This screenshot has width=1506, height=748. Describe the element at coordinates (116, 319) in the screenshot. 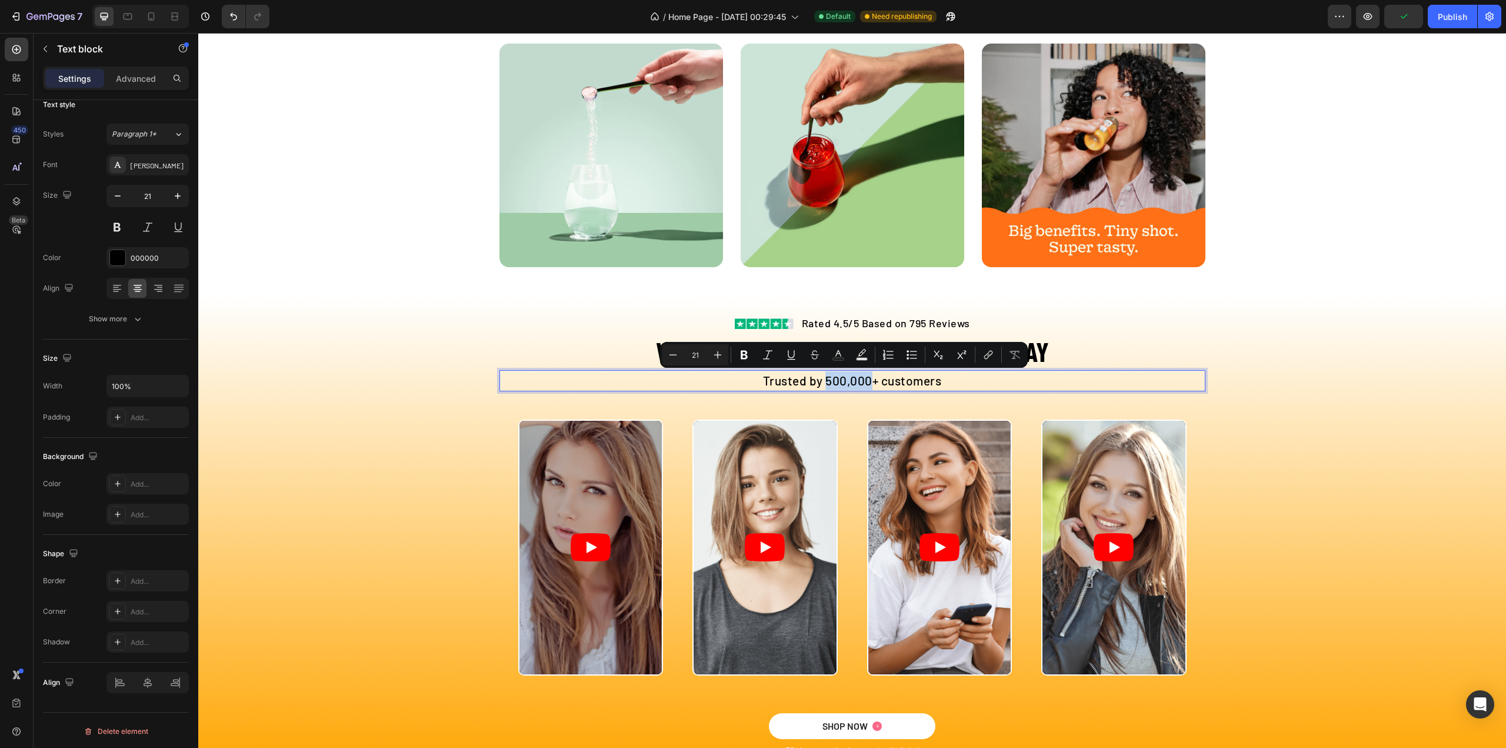

I see `div: Show more` at that location.